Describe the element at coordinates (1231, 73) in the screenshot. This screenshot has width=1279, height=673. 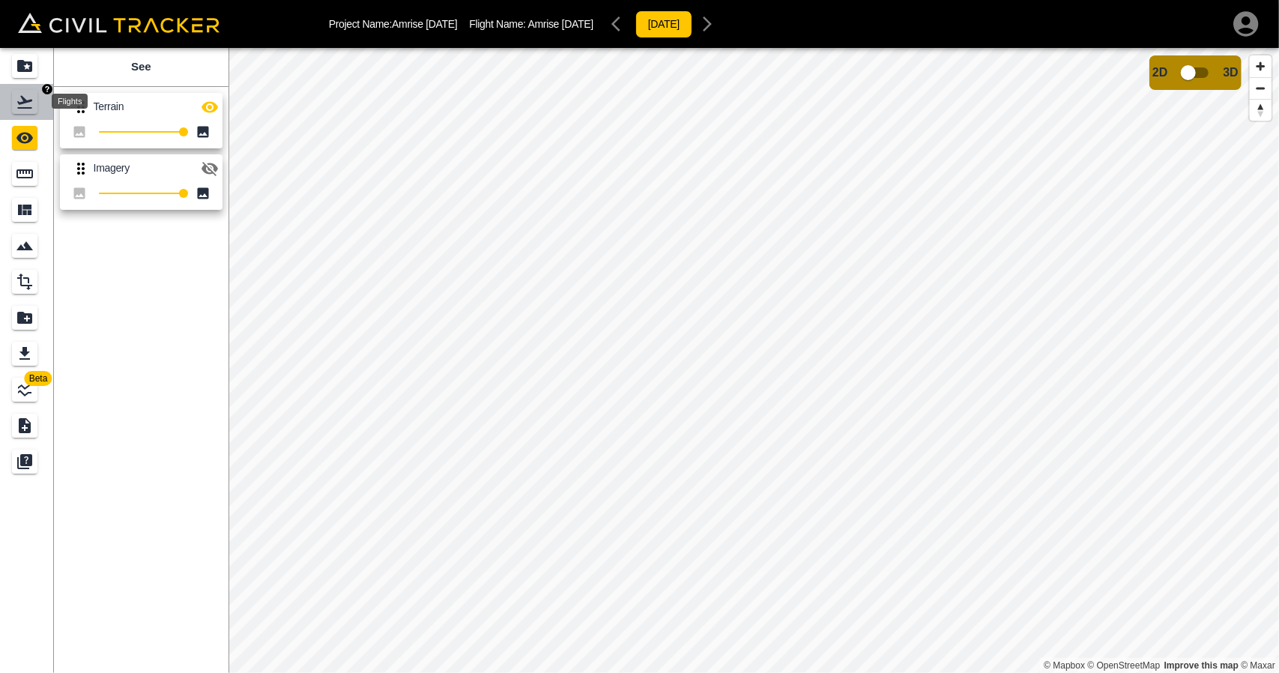
I see `span: 3D` at that location.